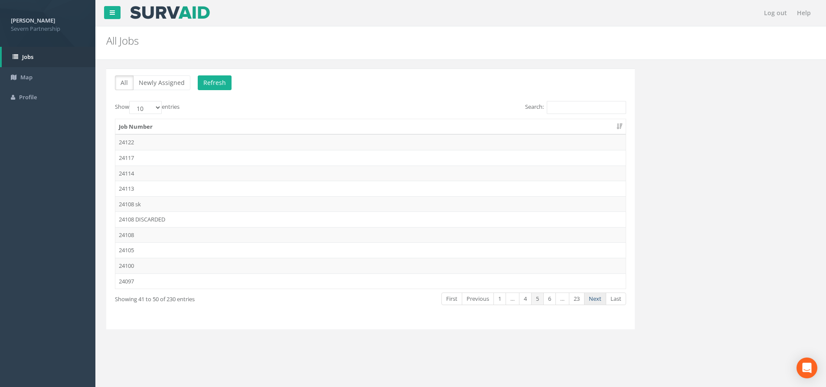 This screenshot has height=387, width=826. What do you see at coordinates (26, 77) in the screenshot?
I see `span: Map` at bounding box center [26, 77].